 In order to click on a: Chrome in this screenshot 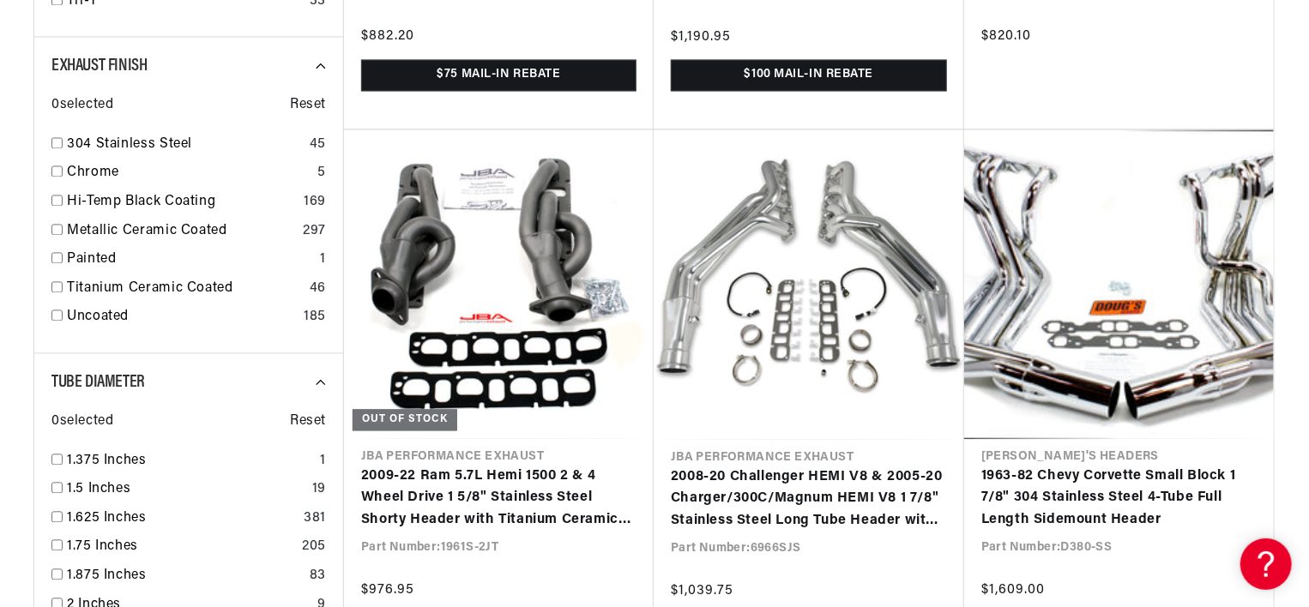, I will do `click(189, 173)`.